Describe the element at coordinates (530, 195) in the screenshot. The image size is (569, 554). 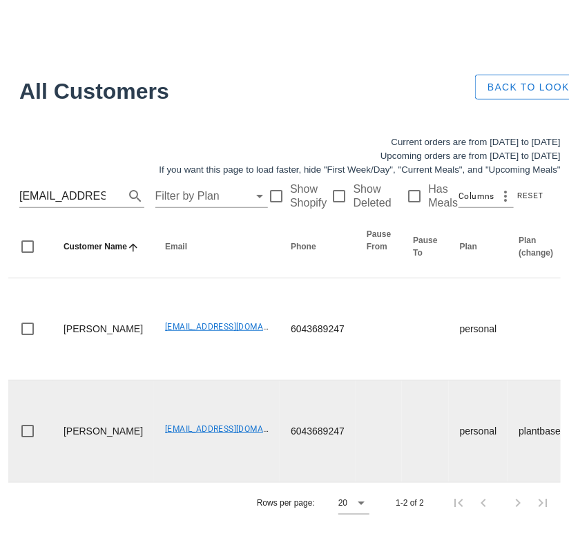
I see `span: Reset` at that location.